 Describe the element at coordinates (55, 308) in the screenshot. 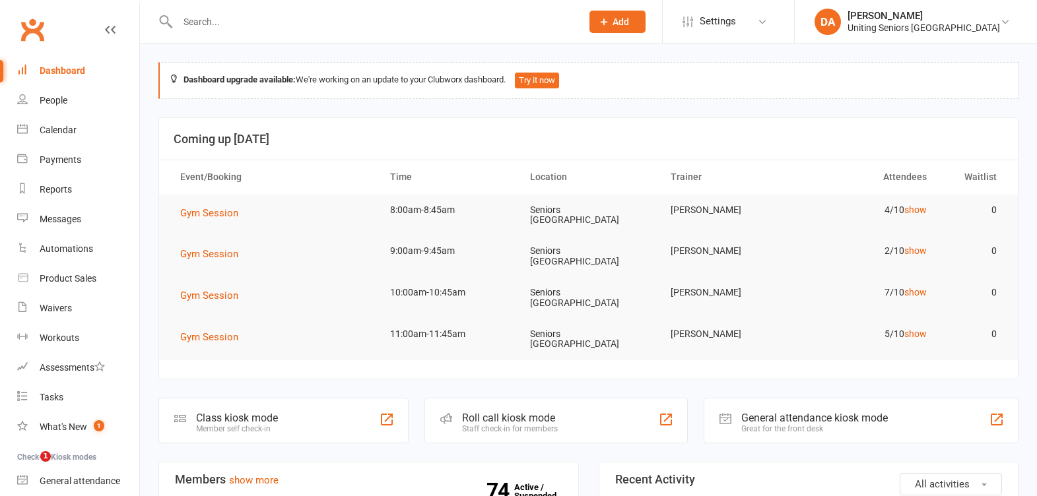

I see `div: Waivers` at that location.